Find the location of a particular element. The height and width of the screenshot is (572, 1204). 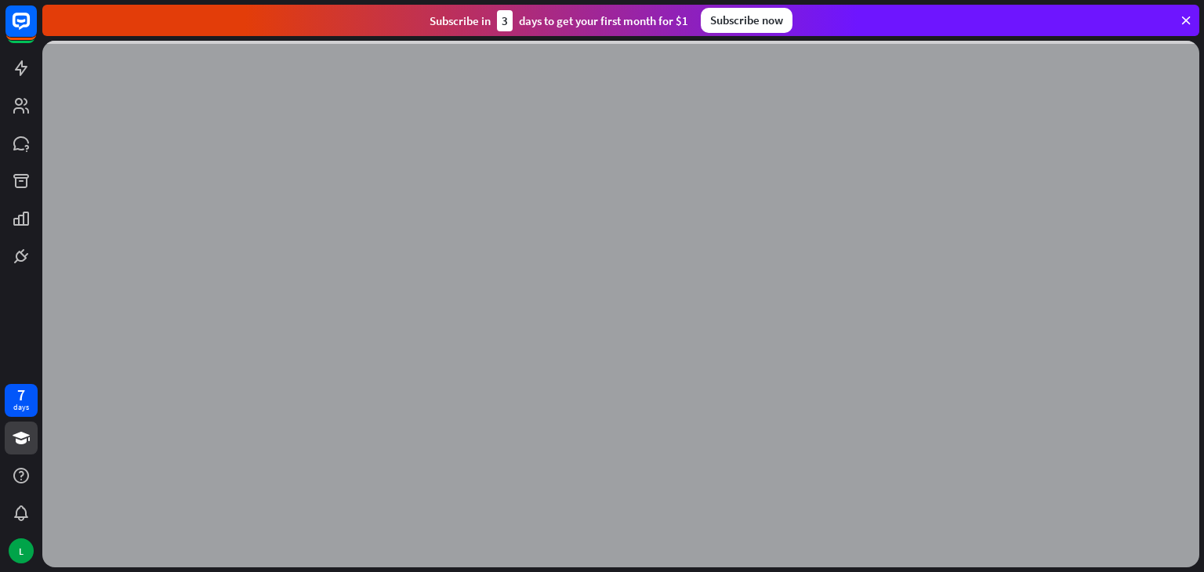

div: Subscribe now is located at coordinates (746, 20).